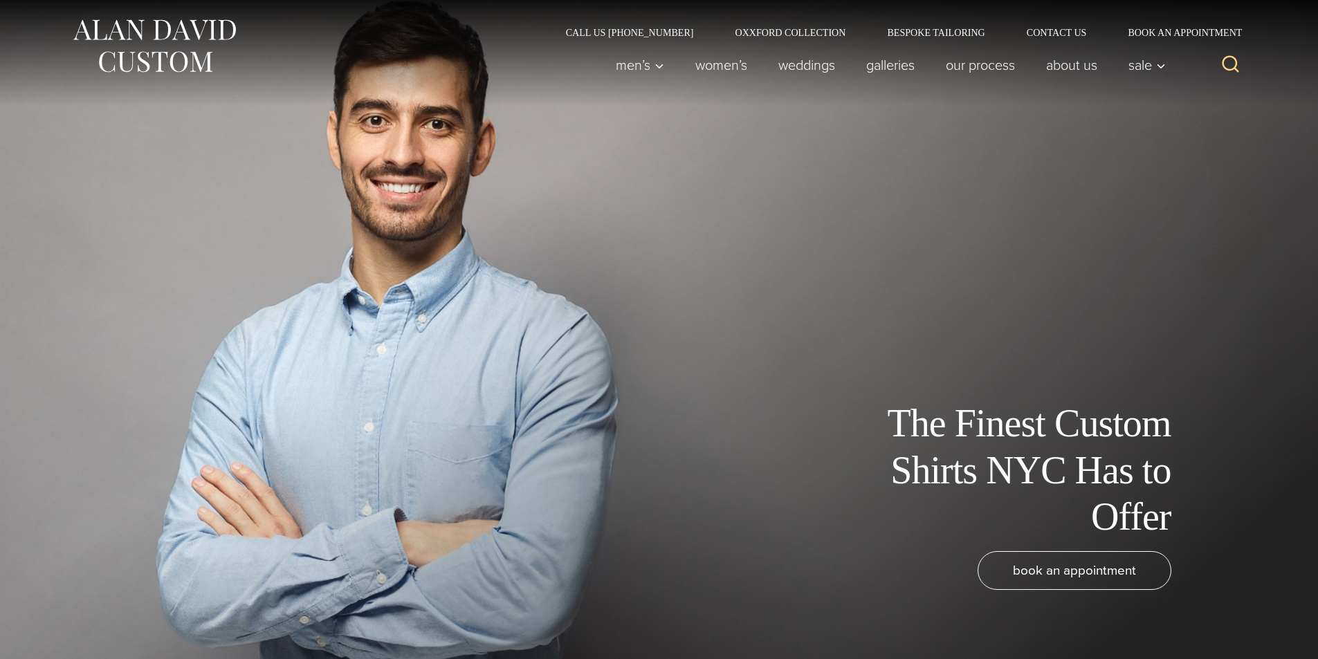 The height and width of the screenshot is (659, 1318). What do you see at coordinates (1230, 65) in the screenshot?
I see `button: View Search Form` at bounding box center [1230, 65].